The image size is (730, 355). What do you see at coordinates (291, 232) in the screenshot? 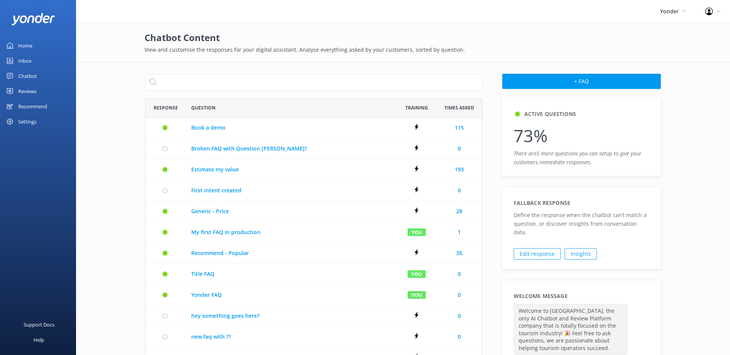
I see `a: My first FAQ in production` at bounding box center [291, 232].